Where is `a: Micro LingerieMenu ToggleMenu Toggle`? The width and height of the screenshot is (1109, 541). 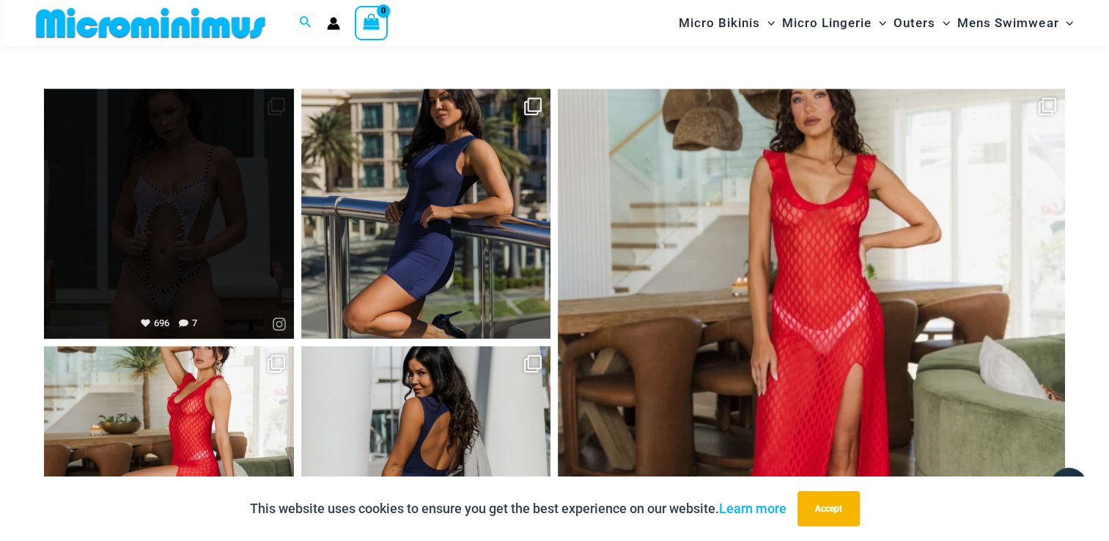
a: Micro LingerieMenu ToggleMenu Toggle is located at coordinates (834, 23).